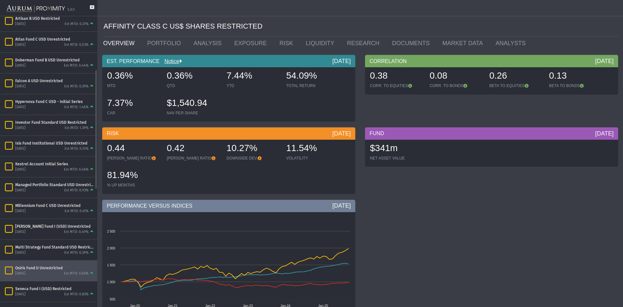  What do you see at coordinates (77, 149) in the screenshot?
I see `div: Est MTD: 0.51%` at bounding box center [77, 149].